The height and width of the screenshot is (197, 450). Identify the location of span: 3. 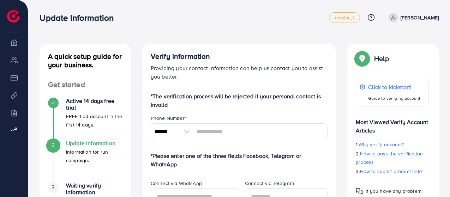
(53, 188).